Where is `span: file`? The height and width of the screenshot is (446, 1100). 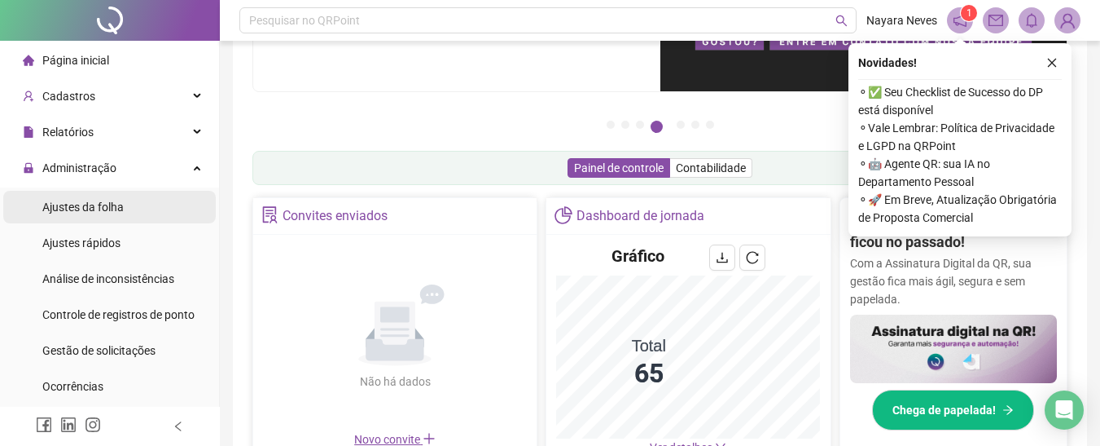 span: file is located at coordinates (29, 132).